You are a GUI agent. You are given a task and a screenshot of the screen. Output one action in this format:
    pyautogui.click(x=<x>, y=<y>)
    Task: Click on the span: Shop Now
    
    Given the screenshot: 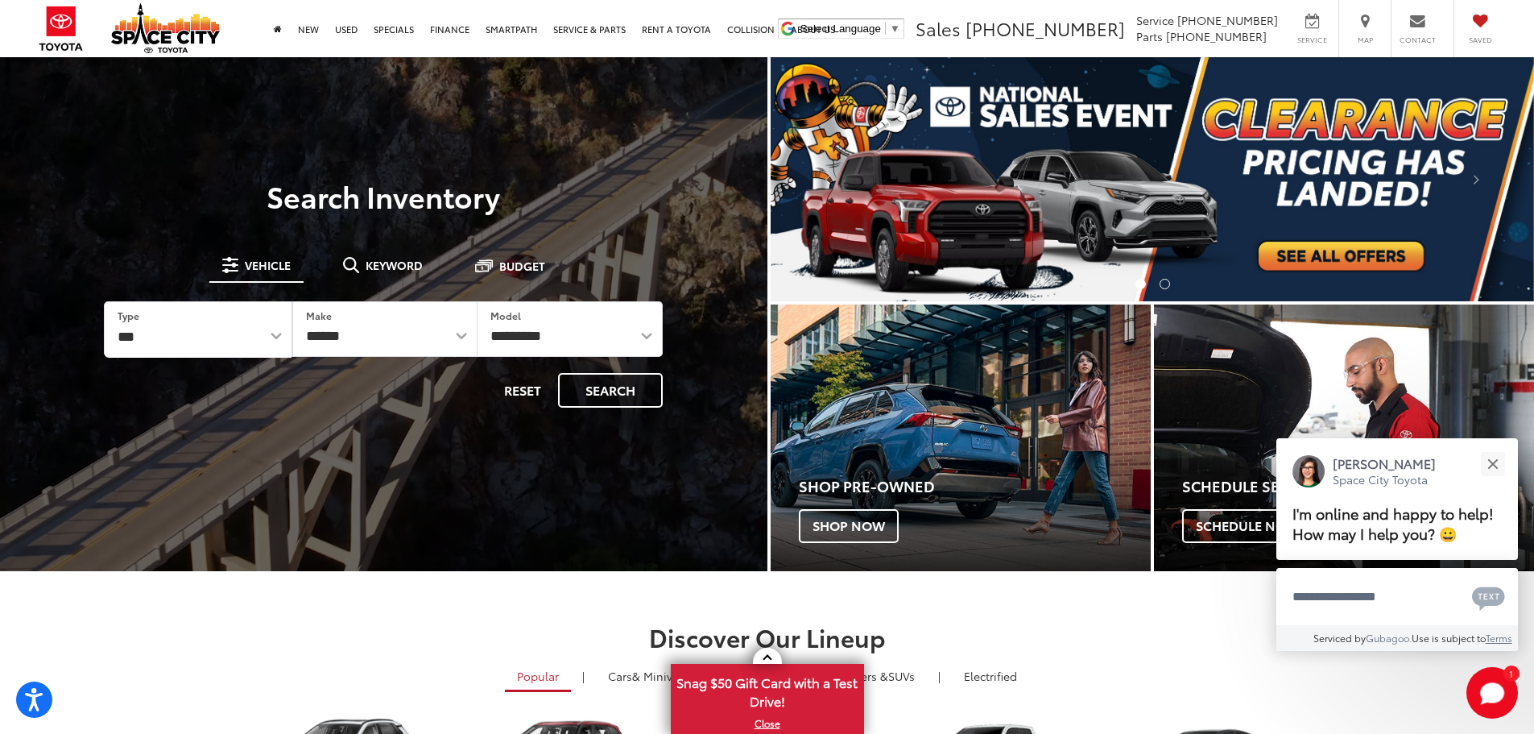 What is the action you would take?
    pyautogui.click(x=849, y=526)
    